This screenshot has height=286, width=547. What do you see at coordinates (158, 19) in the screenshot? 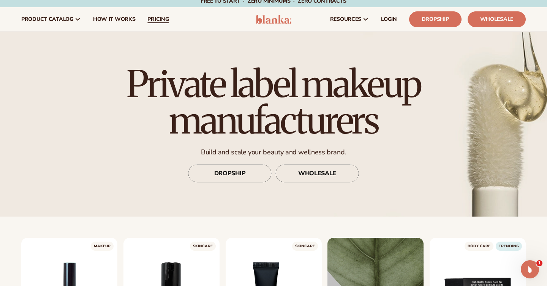
I see `a: pricing` at bounding box center [158, 19].